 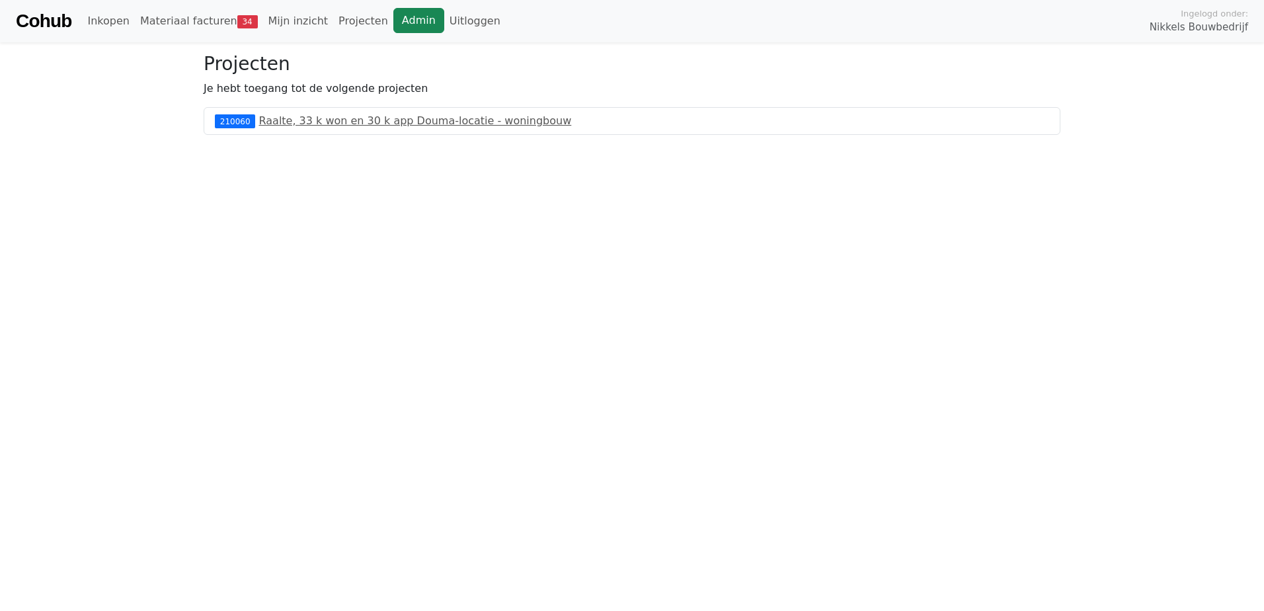 What do you see at coordinates (44, 21) in the screenshot?
I see `a: Cohub` at bounding box center [44, 21].